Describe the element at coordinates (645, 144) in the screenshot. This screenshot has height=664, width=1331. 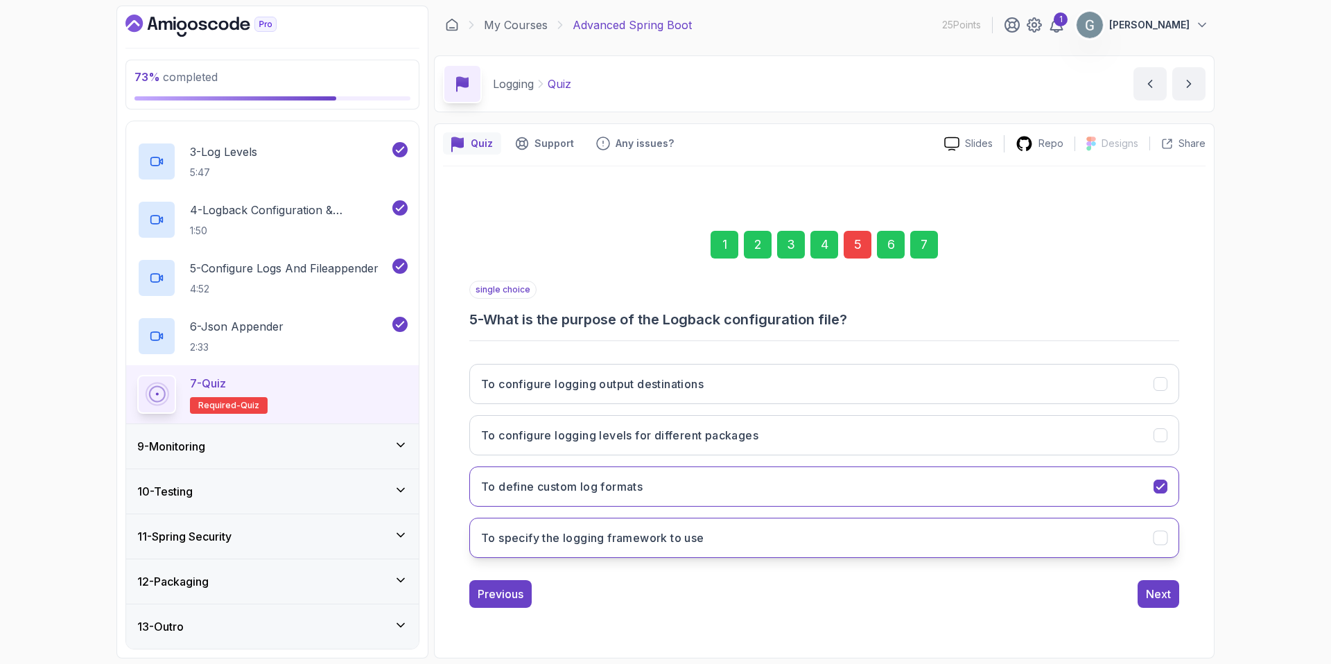
I see `p: Any issues?` at that location.